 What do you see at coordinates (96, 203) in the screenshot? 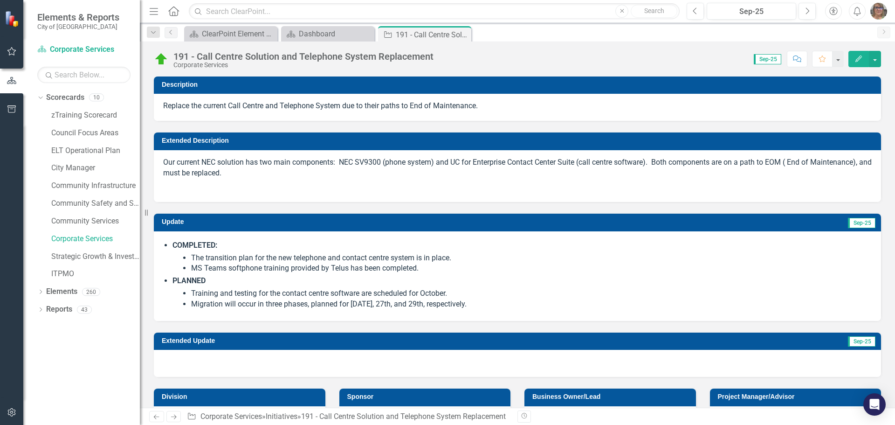
I see `a: Community Safety and Social Services` at bounding box center [96, 203].